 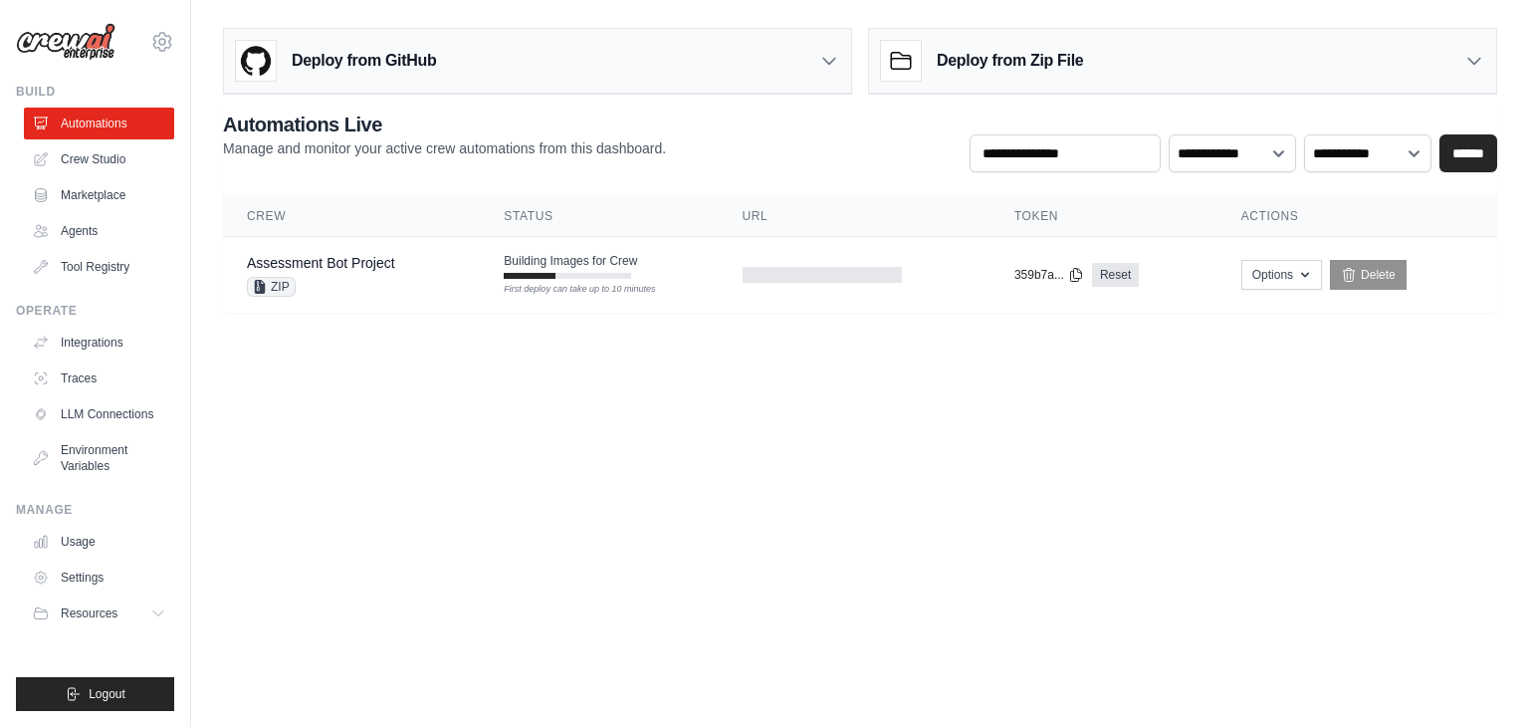 What do you see at coordinates (107, 694) in the screenshot?
I see `span: Logout` at bounding box center [107, 694].